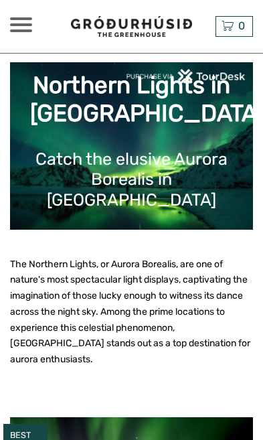  What do you see at coordinates (186, 76) in the screenshot?
I see `img: PurchaseViaTourDeskwhite.png` at bounding box center [186, 76].